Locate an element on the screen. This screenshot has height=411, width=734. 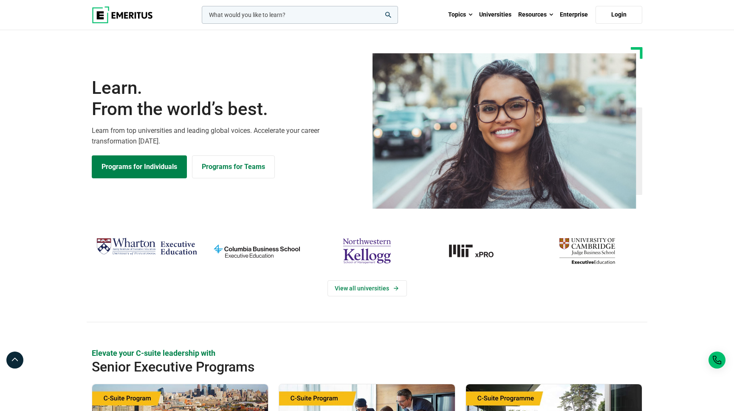
input: woocommerce-product-search-field-0 is located at coordinates (300, 15).